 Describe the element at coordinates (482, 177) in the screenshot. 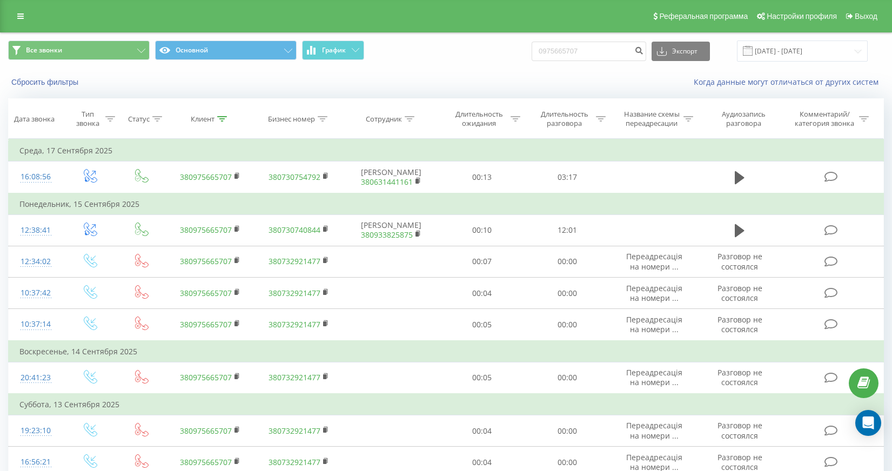

I see `td: 00:13` at that location.